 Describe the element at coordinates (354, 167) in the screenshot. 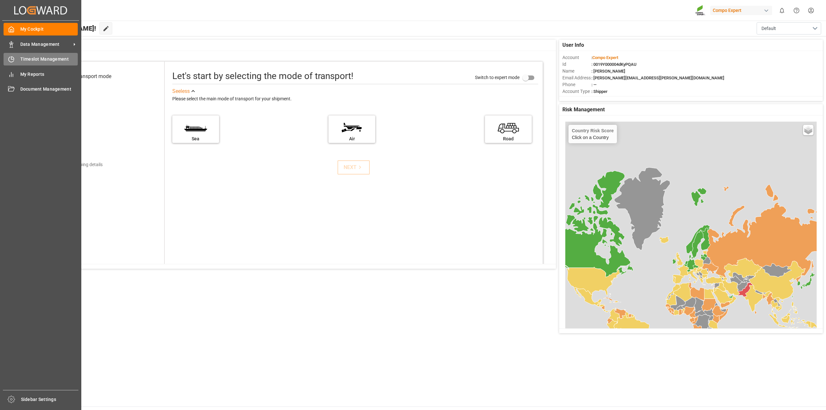

I see `button: NEXT` at that location.